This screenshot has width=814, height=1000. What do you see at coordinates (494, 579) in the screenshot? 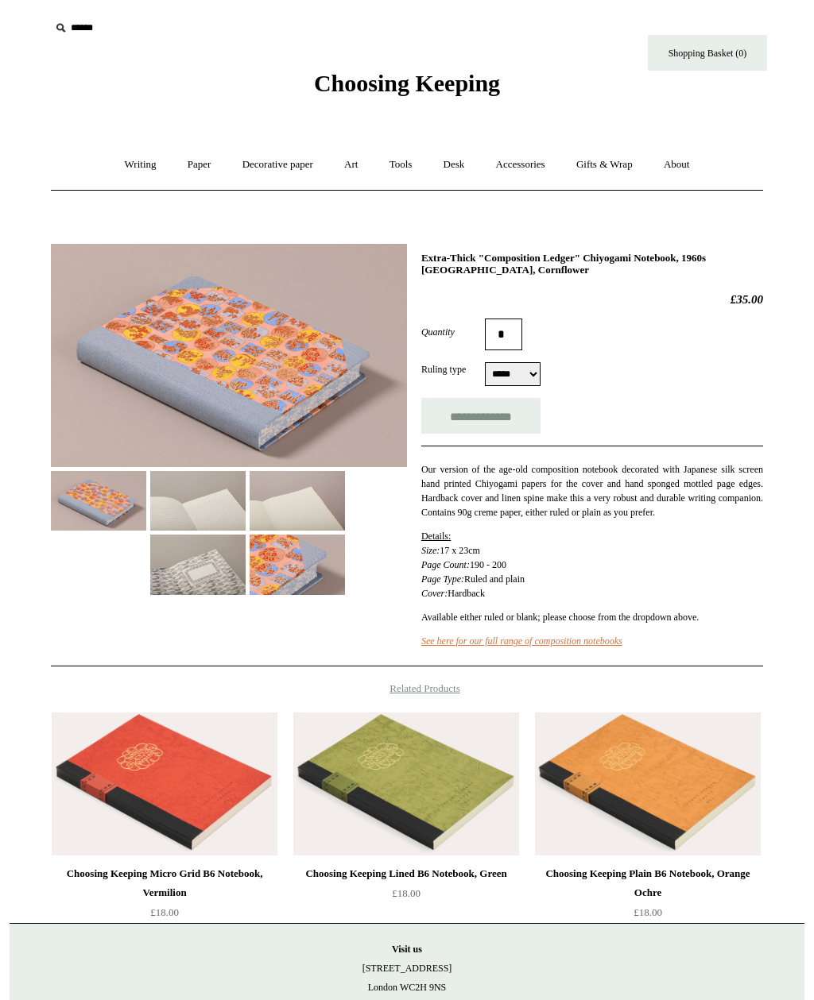
I see `span: Ruled and plain` at bounding box center [494, 579].